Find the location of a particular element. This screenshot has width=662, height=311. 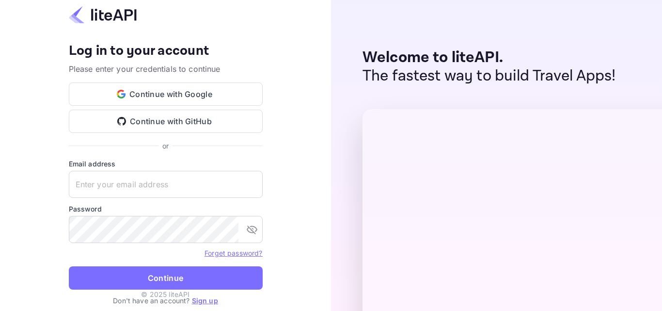

h4: Log in to your account is located at coordinates (166, 51).